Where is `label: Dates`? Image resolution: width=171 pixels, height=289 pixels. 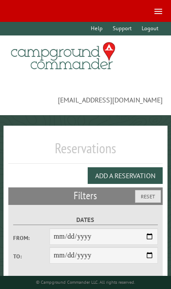 label: Dates is located at coordinates (85, 219).